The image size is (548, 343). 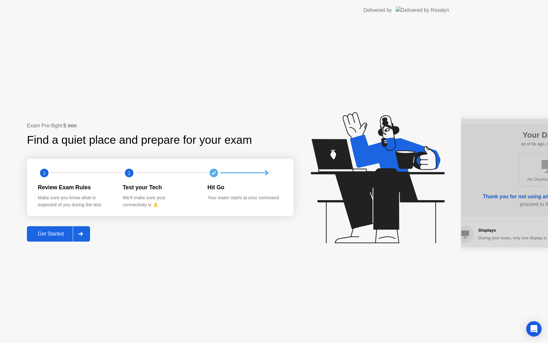 I want to click on div: Your exam starts at your command, so click(x=245, y=198).